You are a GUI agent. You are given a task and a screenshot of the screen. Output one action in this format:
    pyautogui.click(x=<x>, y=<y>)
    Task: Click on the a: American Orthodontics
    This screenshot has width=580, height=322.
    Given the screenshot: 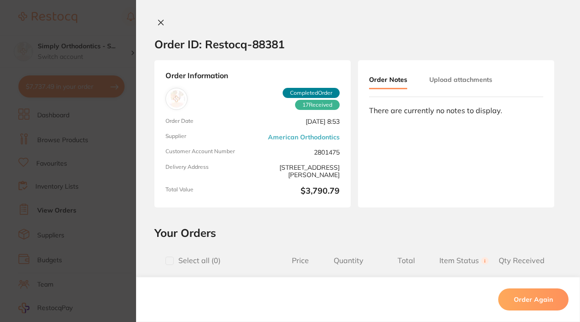 What is the action you would take?
    pyautogui.click(x=304, y=137)
    